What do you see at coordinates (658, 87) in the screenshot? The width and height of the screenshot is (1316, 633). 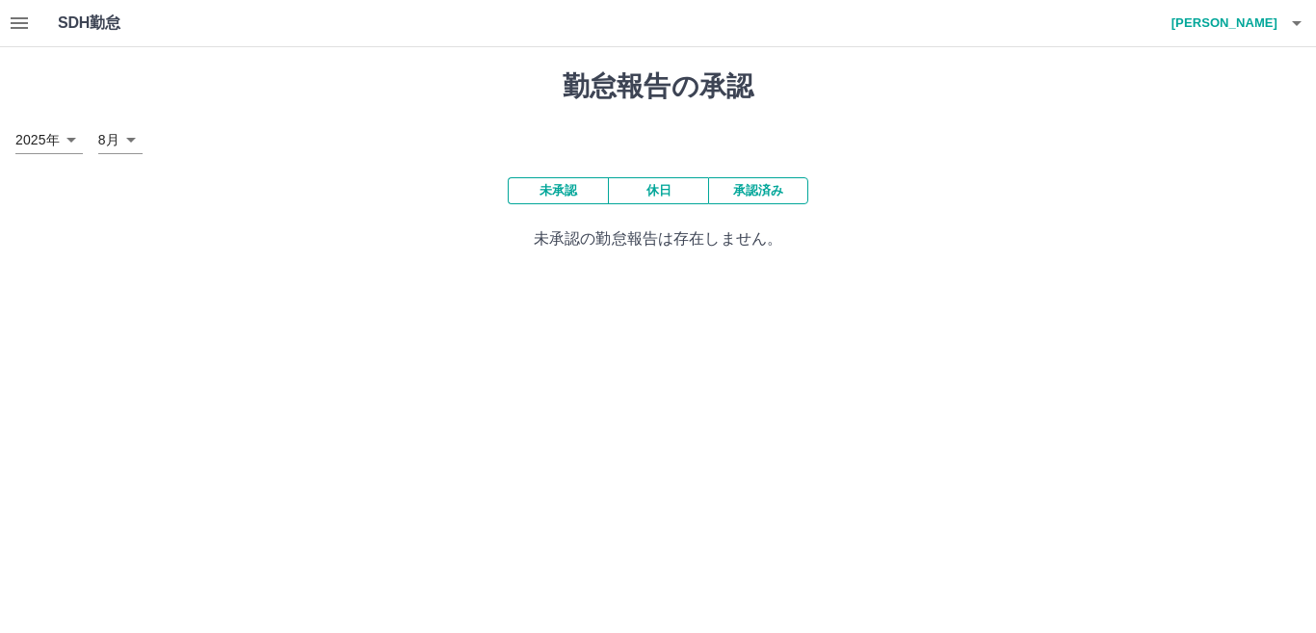 I see `h1: 勤怠報告の承認` at bounding box center [658, 87].